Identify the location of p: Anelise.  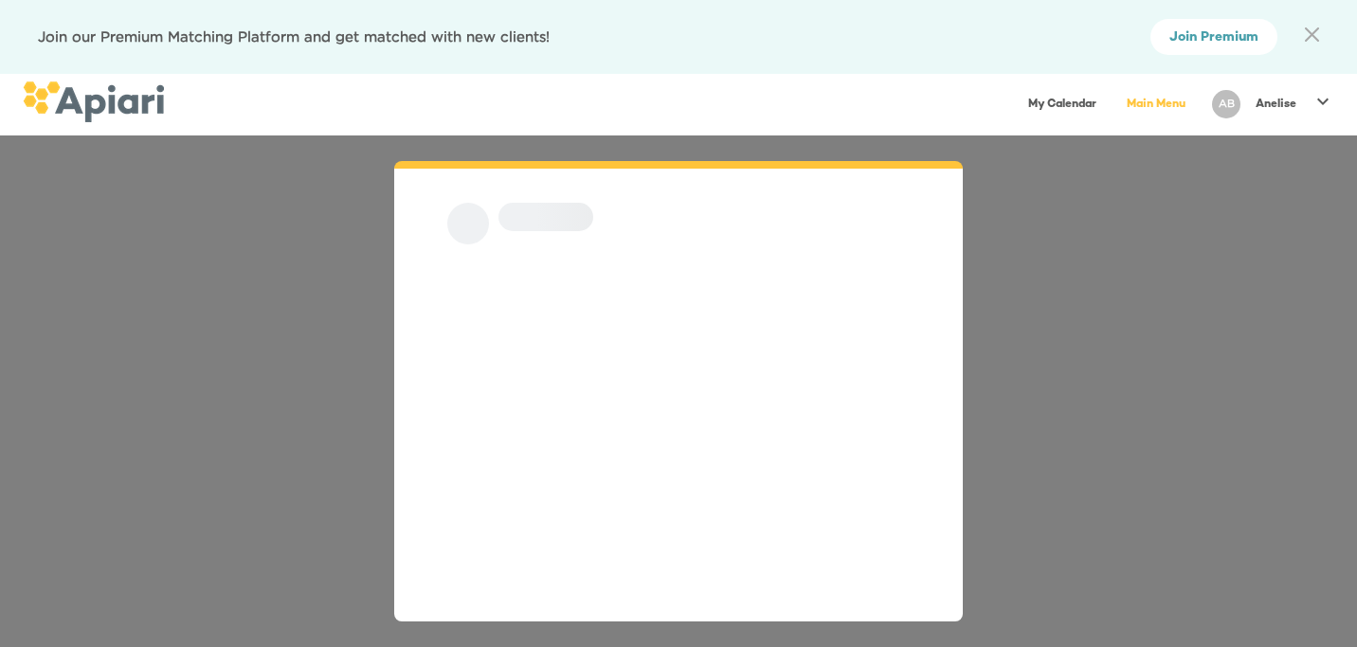
(1275, 104).